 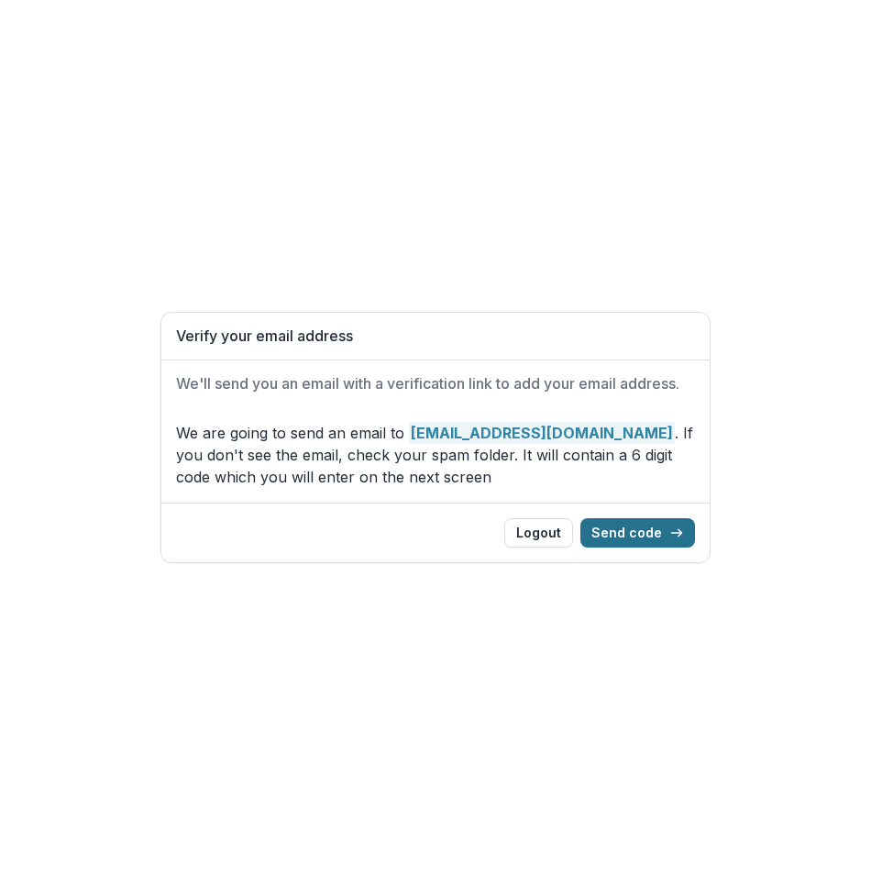 I want to click on h2: We'll send you an email with a verification link to add your email address., so click(x=436, y=383).